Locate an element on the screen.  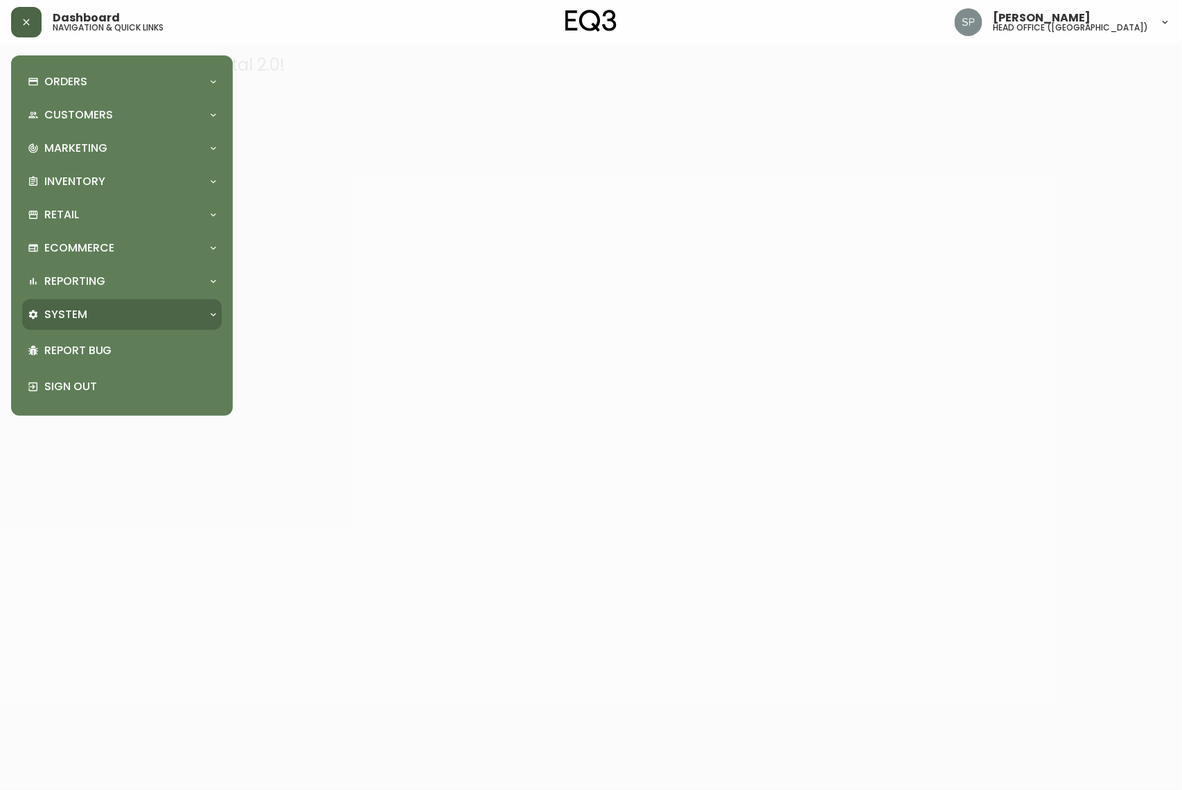
div: Orders is located at coordinates (122, 82).